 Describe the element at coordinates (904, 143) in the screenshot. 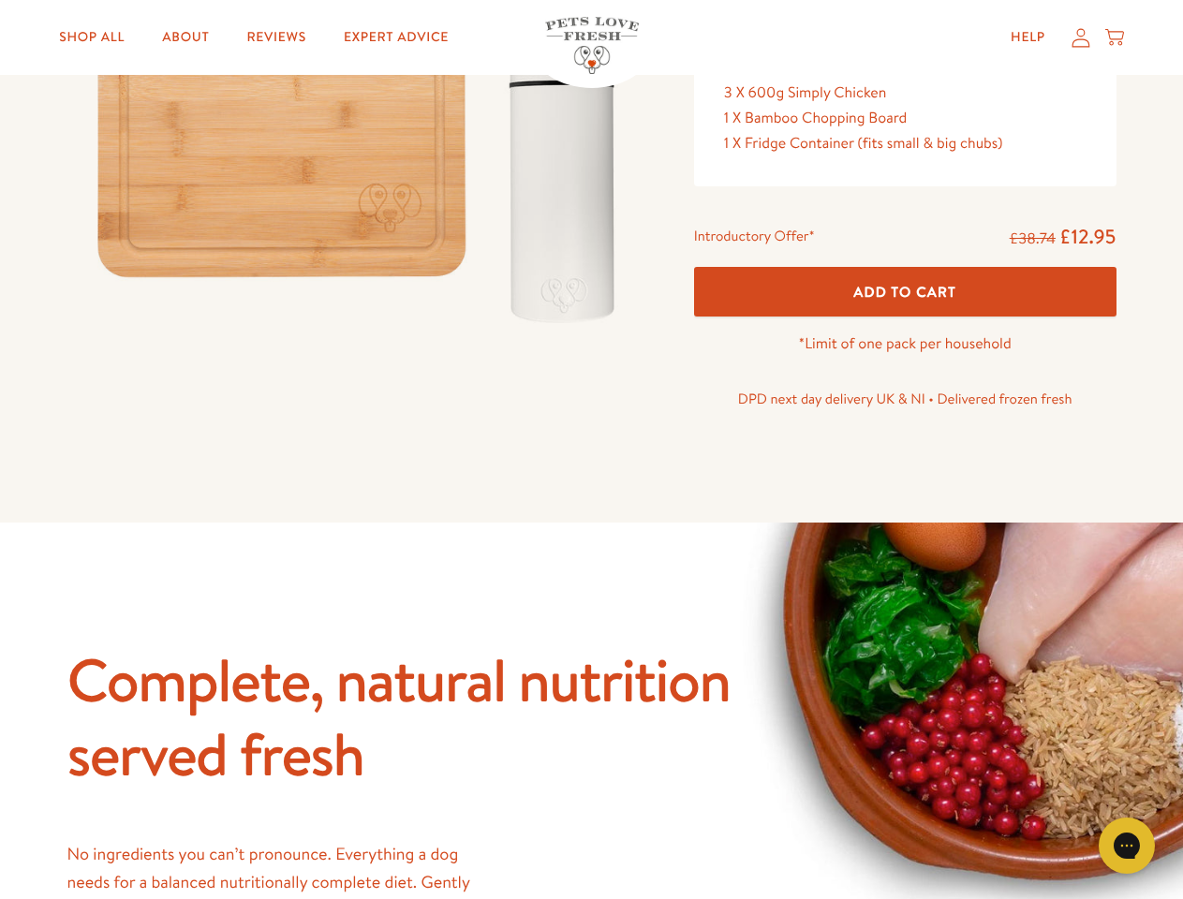

I see `div: 1 X Fridge Container (fits small & big chubs)` at that location.